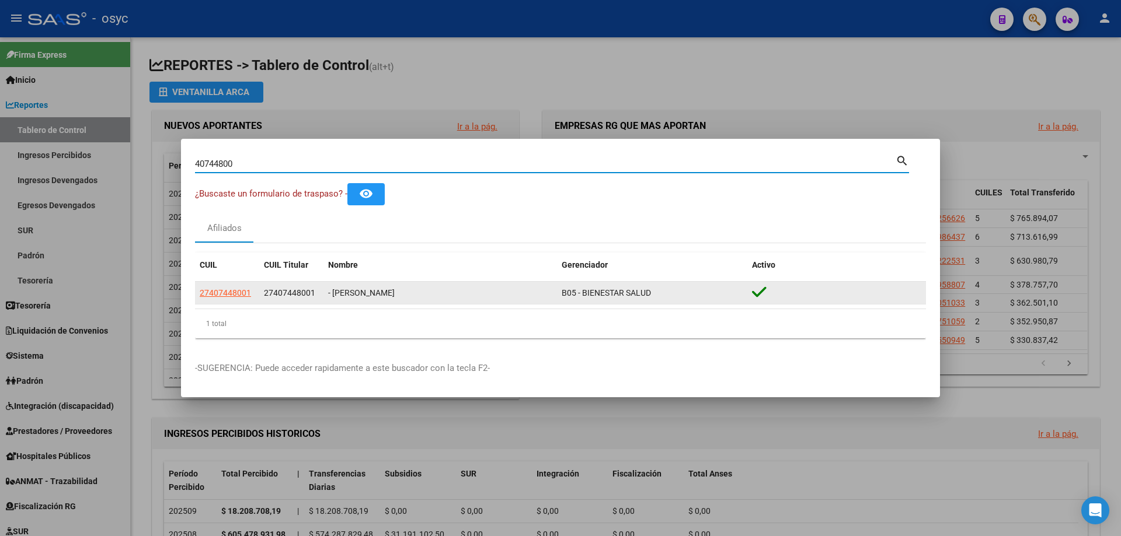  Describe the element at coordinates (286, 265) in the screenshot. I see `span: CUIL Titular` at that location.